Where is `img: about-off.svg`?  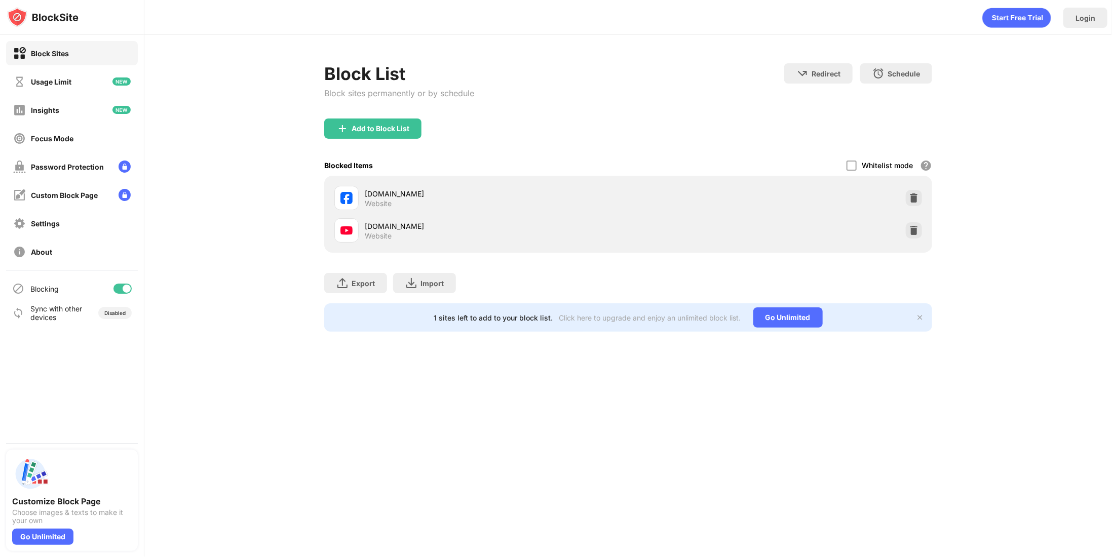
img: about-off.svg is located at coordinates (19, 252).